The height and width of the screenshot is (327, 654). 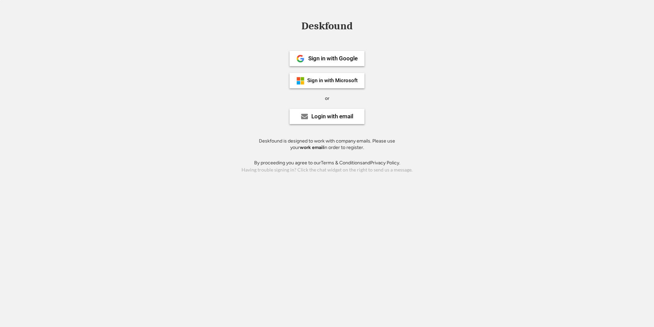 What do you see at coordinates (342, 163) in the screenshot?
I see `a: Terms & Conditions` at bounding box center [342, 163].